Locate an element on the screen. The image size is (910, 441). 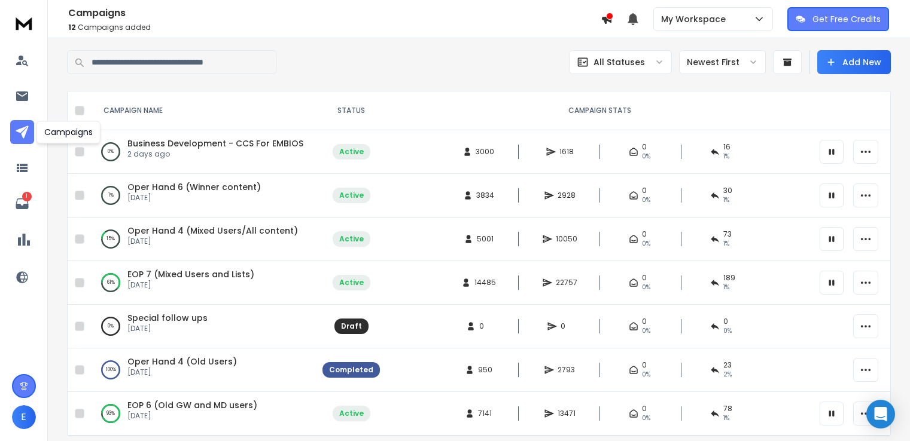
span: 3000 is located at coordinates (484, 152).